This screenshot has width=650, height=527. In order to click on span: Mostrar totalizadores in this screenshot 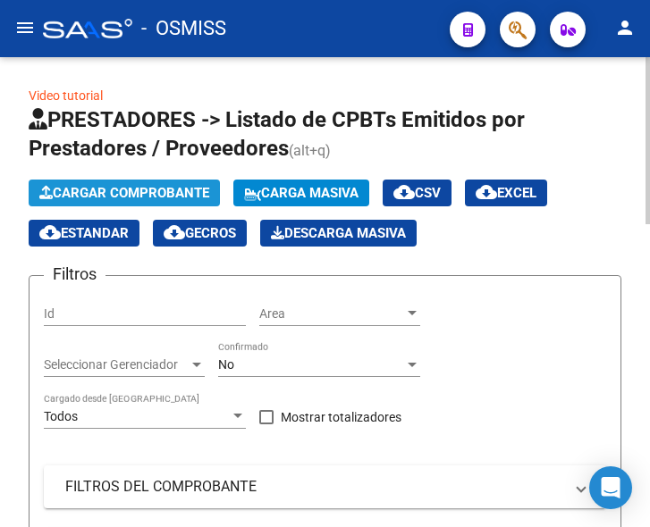, I will do `click(340, 417)`.